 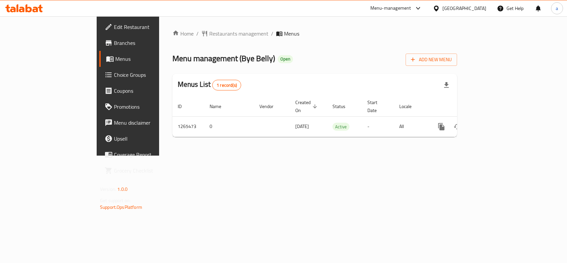 What do you see at coordinates (145, 59) in the screenshot?
I see `a: Menus` at bounding box center [145, 59].